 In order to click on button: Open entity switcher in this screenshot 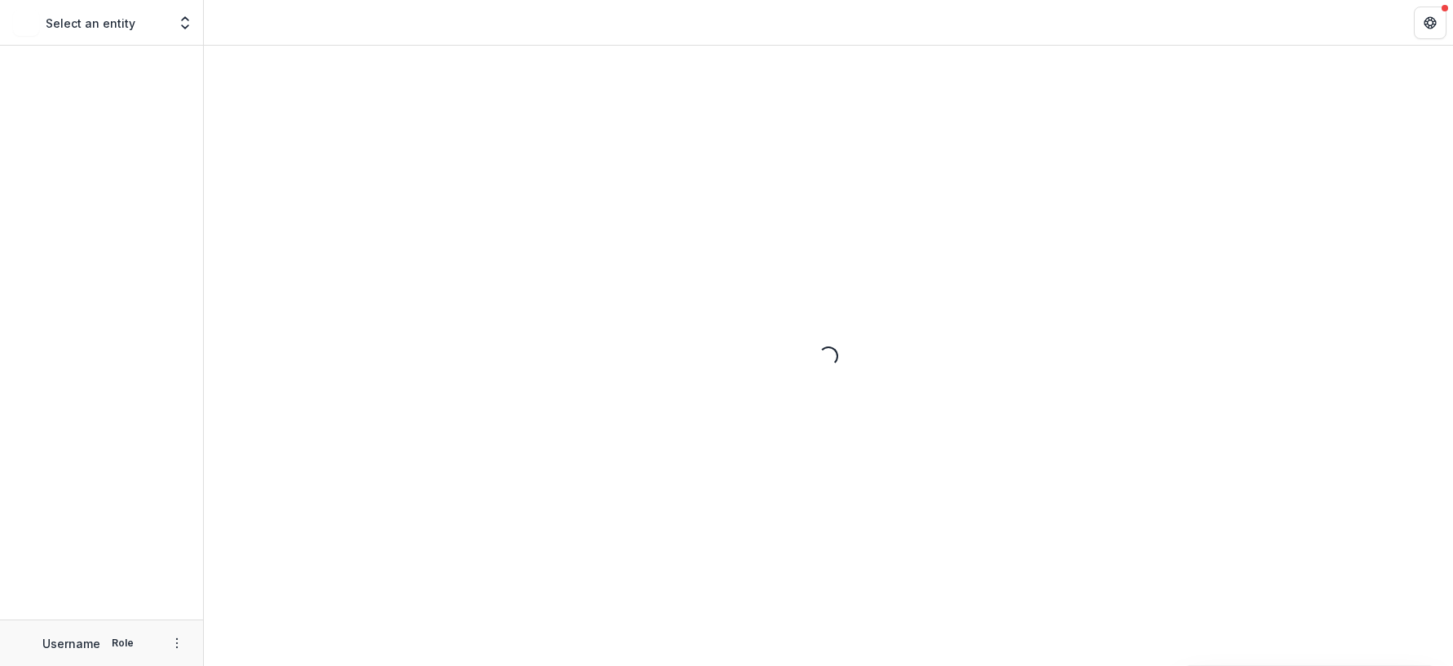, I will do `click(185, 23)`.